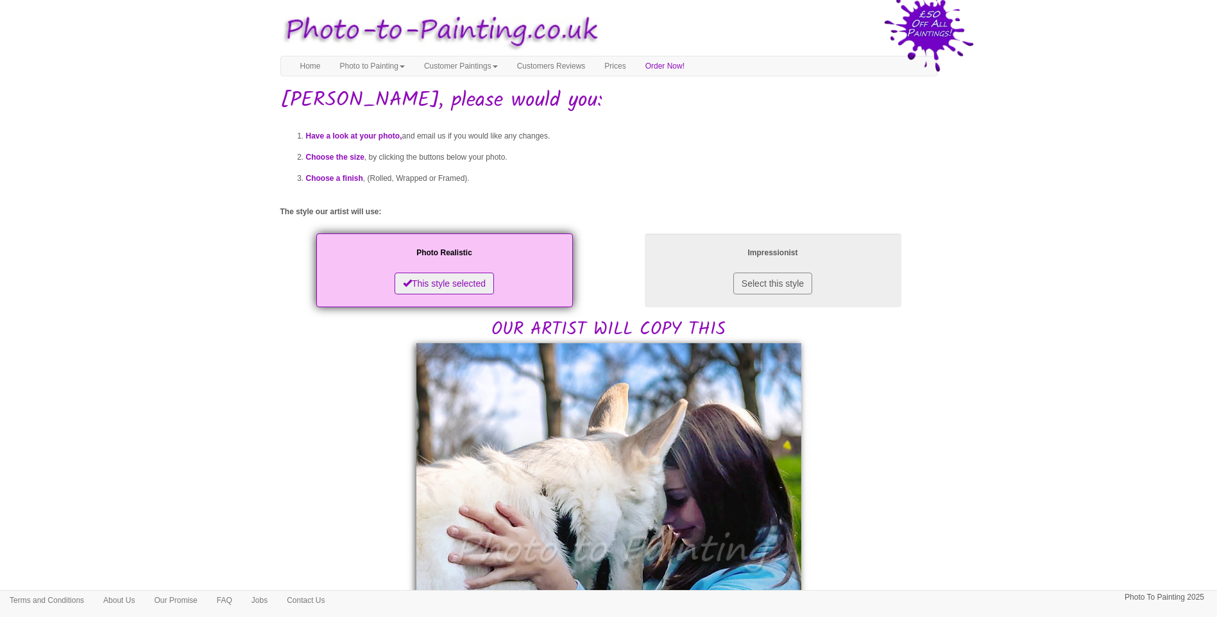 The width and height of the screenshot is (1217, 617). What do you see at coordinates (615, 66) in the screenshot?
I see `a: Prices` at bounding box center [615, 66].